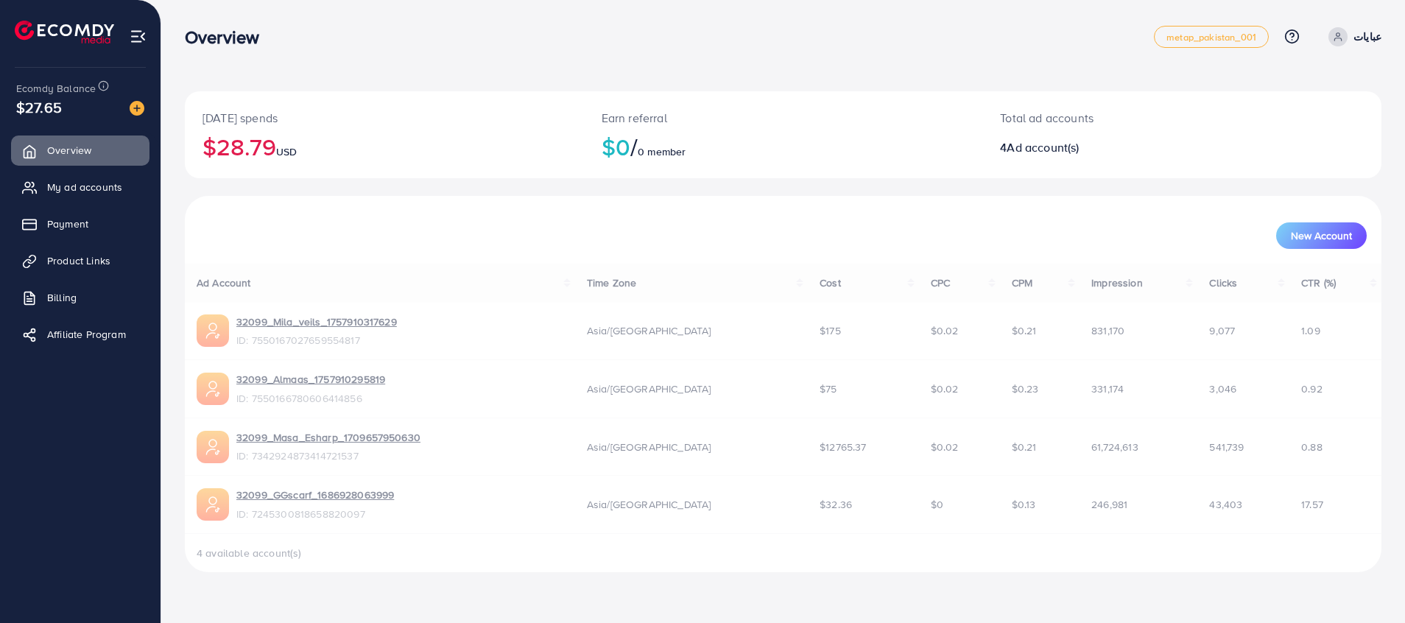  I want to click on span: Ad account(s), so click(1043, 147).